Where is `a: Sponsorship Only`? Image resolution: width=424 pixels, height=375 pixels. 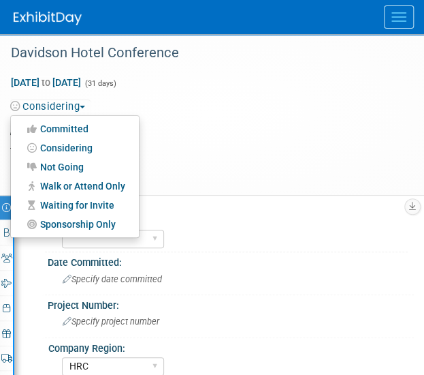 a: Sponsorship Only is located at coordinates (75, 224).